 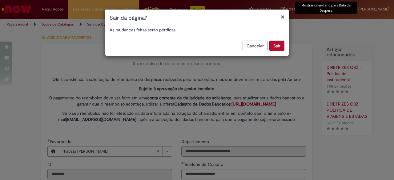 I want to click on button: Fechar modal, so click(x=283, y=17).